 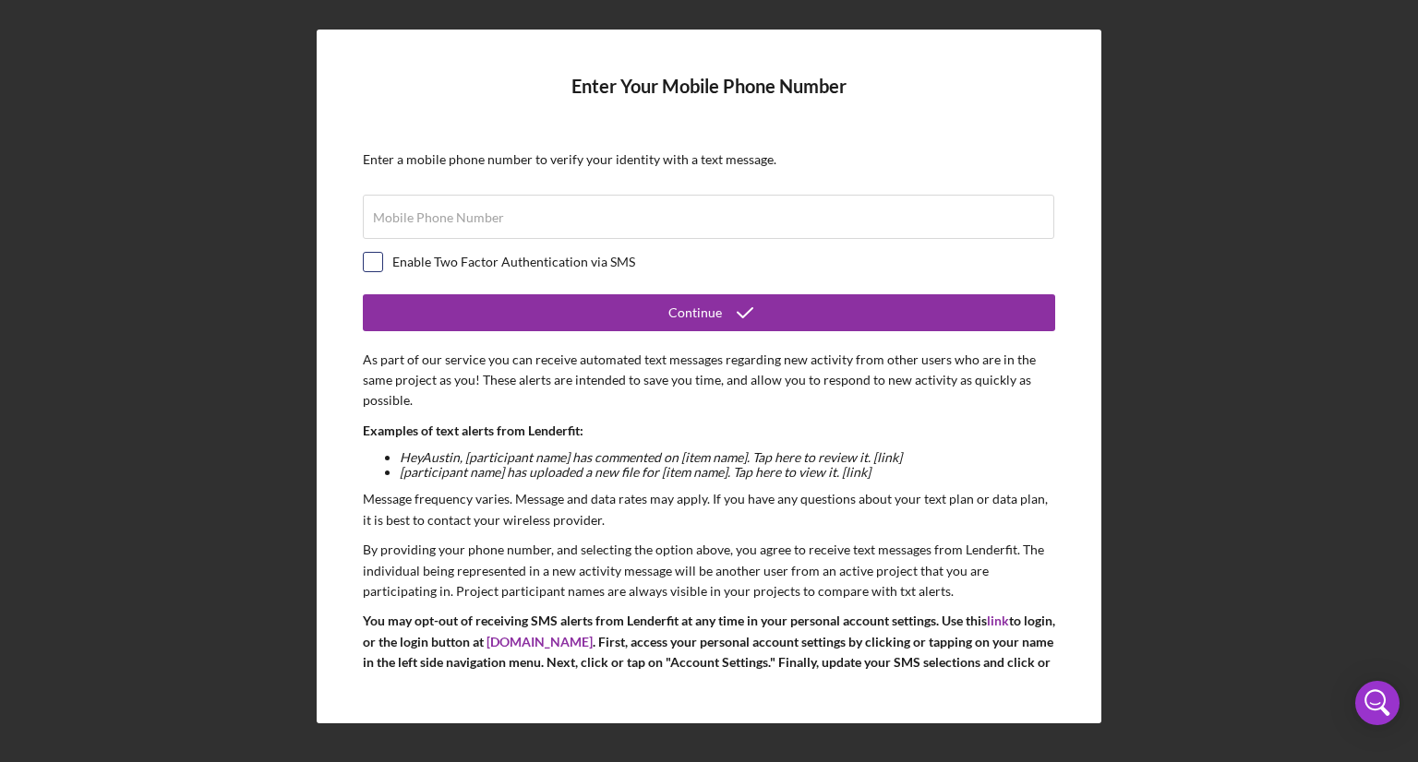 What do you see at coordinates (709, 431) in the screenshot?
I see `p: Examples of text alerts from Lenderfit:` at bounding box center [709, 431].